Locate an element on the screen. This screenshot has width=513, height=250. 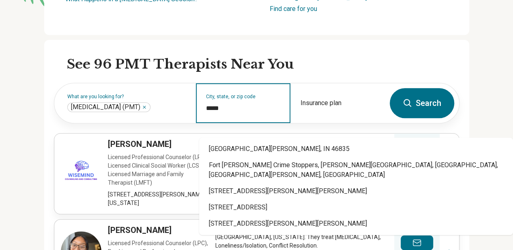
button: Parent Management Training (PMT) is located at coordinates (144, 107).